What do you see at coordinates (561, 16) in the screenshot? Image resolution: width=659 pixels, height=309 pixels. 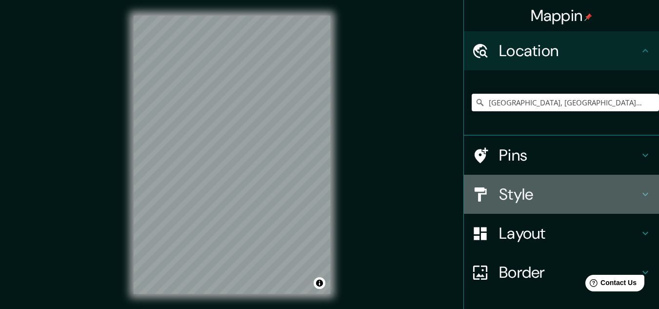 I see `h4: Mappin` at bounding box center [561, 16].